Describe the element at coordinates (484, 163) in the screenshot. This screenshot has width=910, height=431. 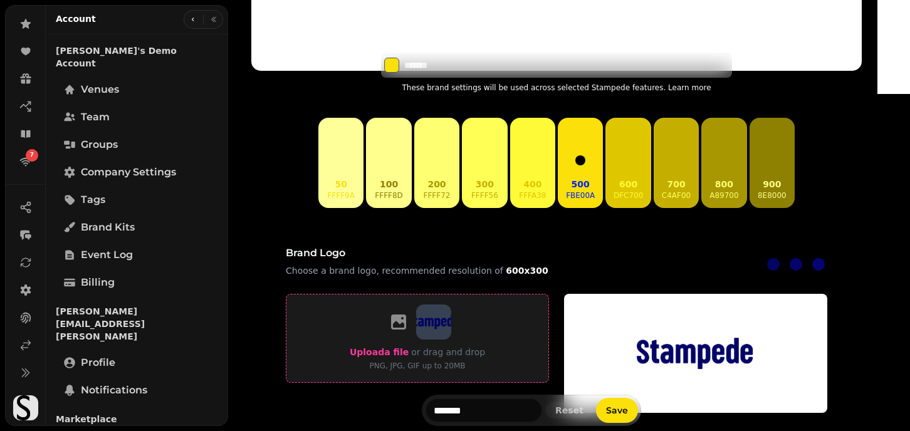
I see `button: 300ffff56` at that location.